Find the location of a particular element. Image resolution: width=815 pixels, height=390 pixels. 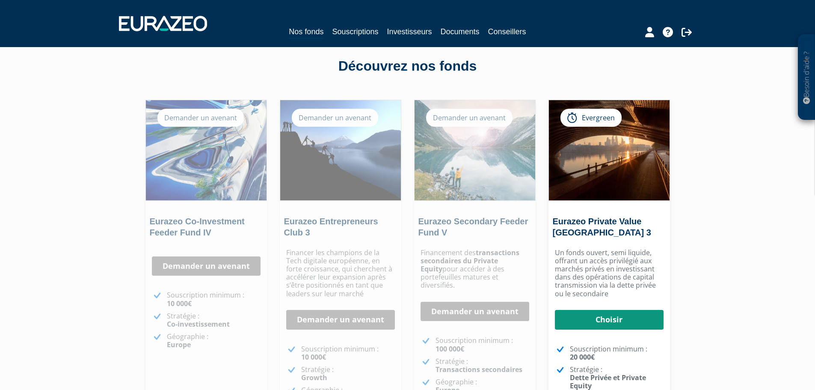

strong: 20 000€ is located at coordinates (582, 357).